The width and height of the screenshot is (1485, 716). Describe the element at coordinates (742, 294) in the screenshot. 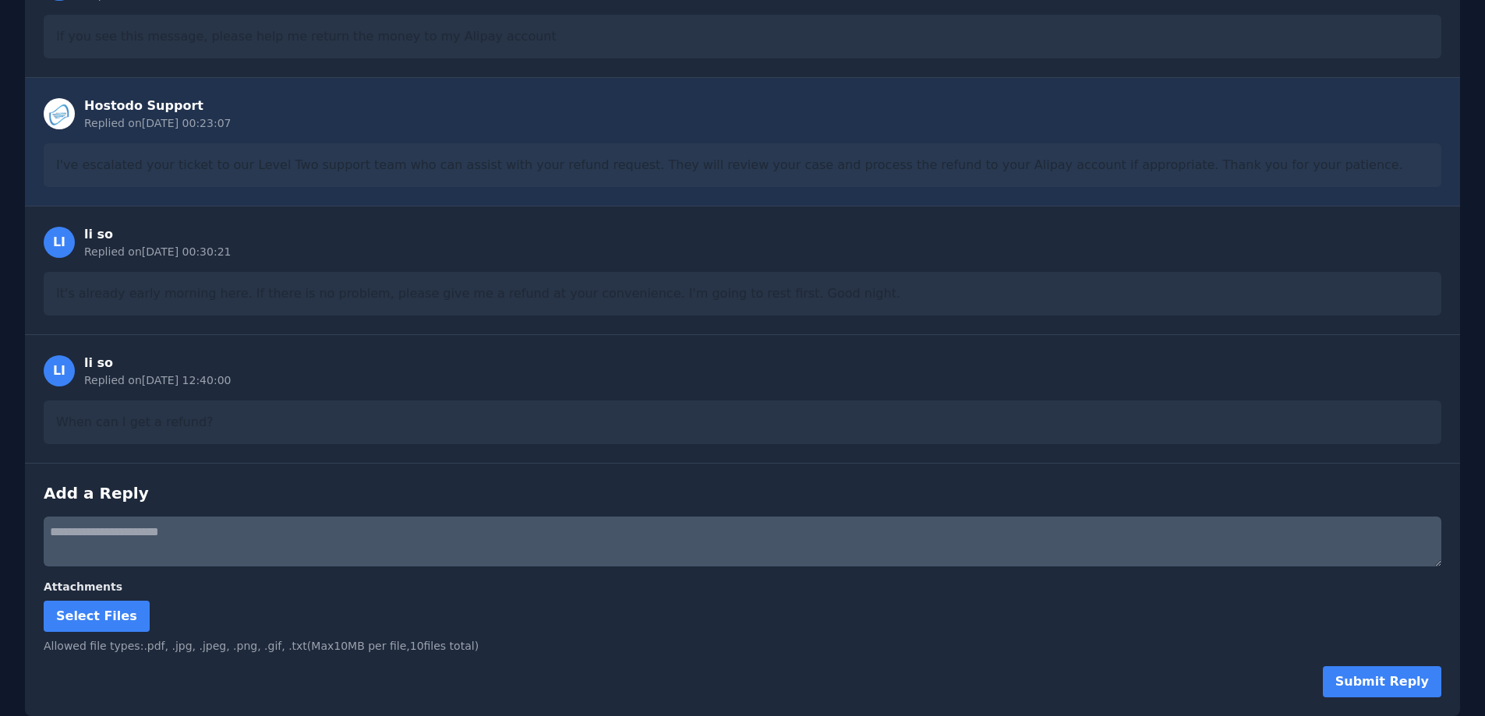

I see `div: It's already early morning here. If there is no problem, please give me a refund at your convenie...` at that location.